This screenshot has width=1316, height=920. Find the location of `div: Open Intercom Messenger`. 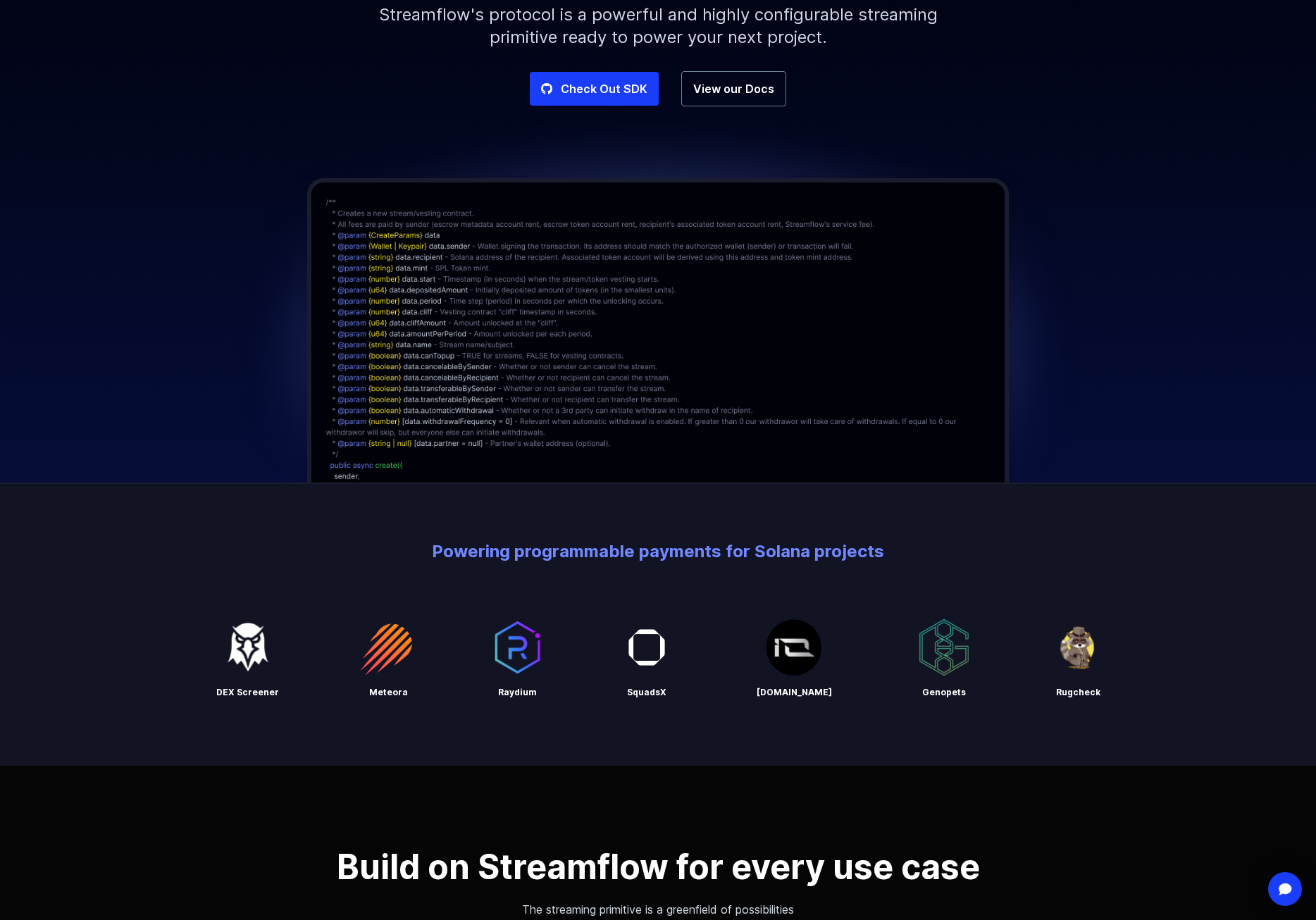

div: Open Intercom Messenger is located at coordinates (1286, 889).